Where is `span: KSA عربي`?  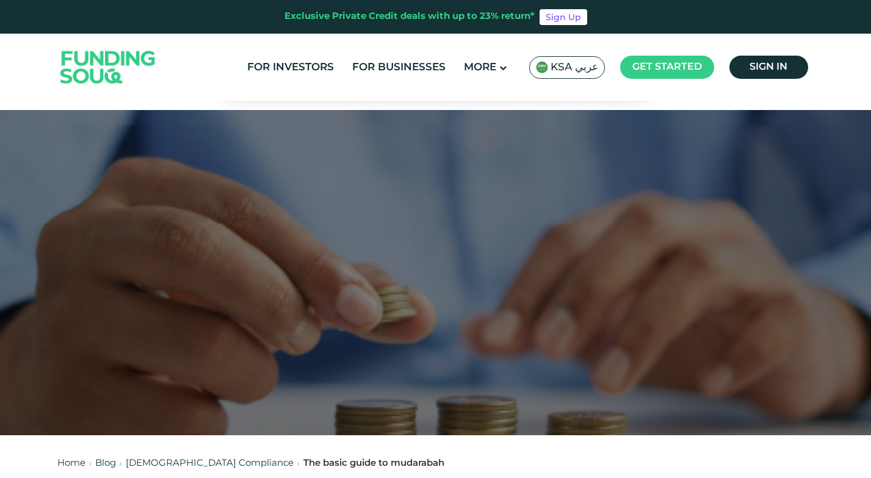 span: KSA عربي is located at coordinates (575, 67).